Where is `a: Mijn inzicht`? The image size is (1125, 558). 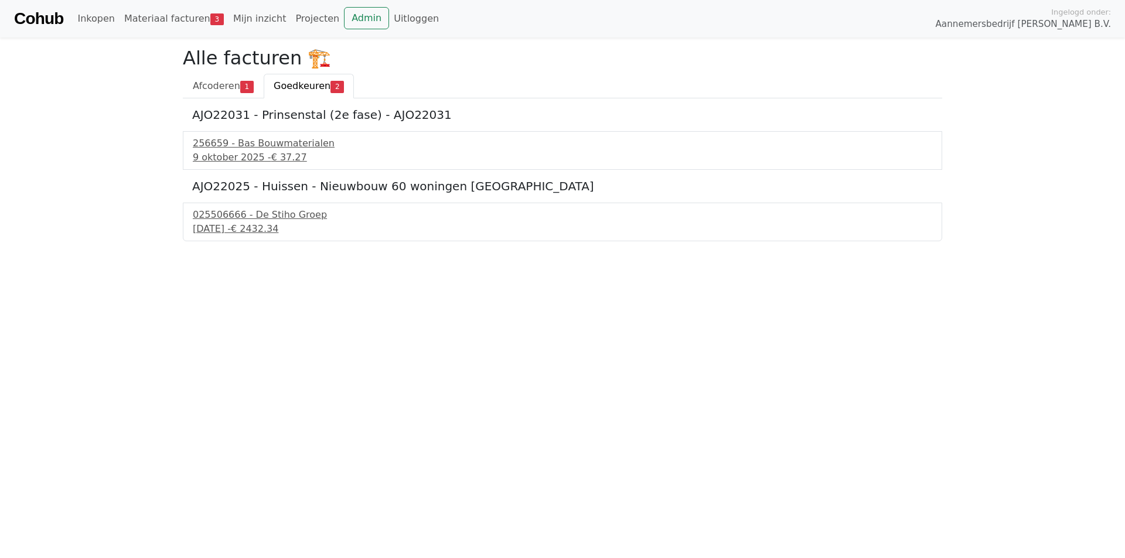 a: Mijn inzicht is located at coordinates (260, 19).